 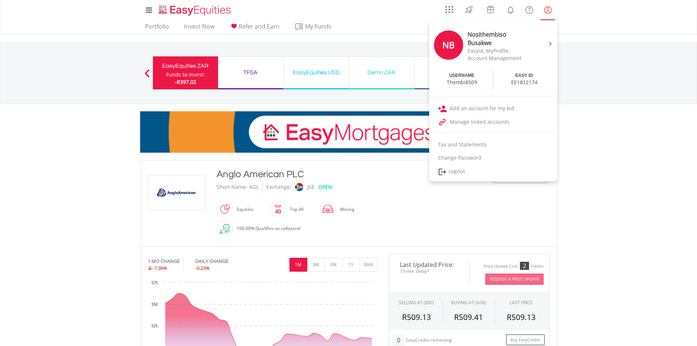 What do you see at coordinates (185, 75) in the screenshot?
I see `div: Funds to invest:` at bounding box center [185, 75].